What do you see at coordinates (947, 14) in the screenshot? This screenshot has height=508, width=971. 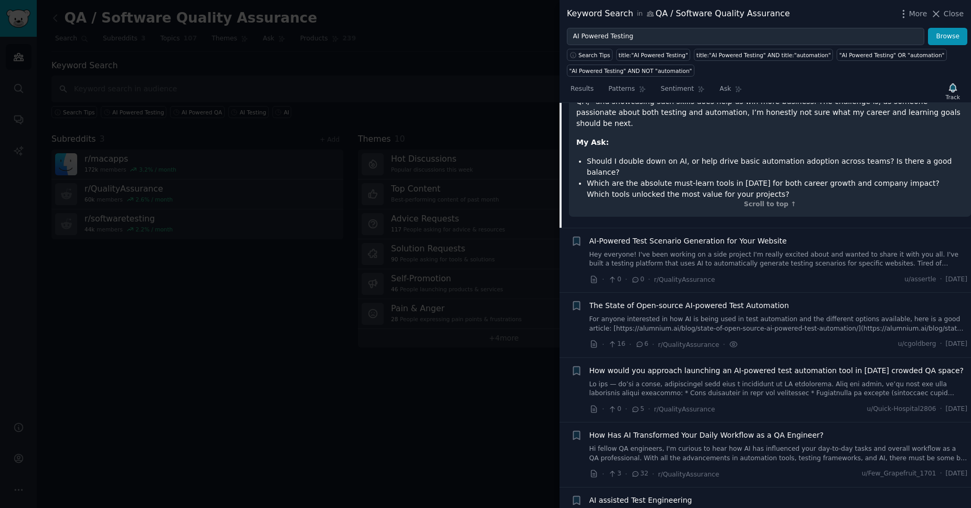 I see `button: Close` at bounding box center [947, 14].